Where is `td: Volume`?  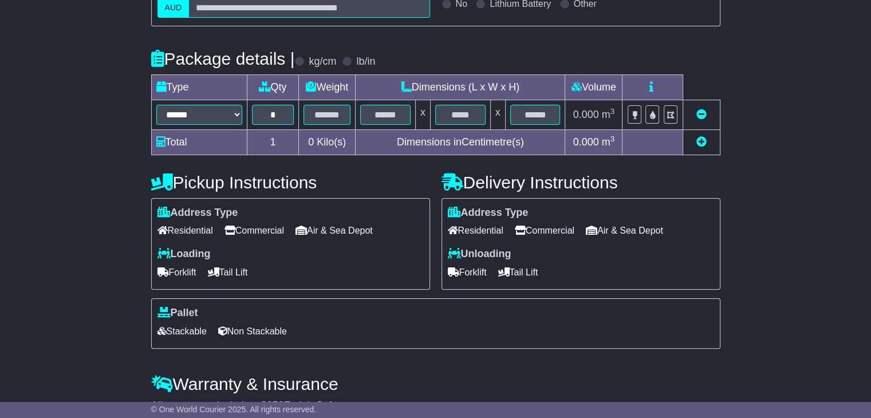 td: Volume is located at coordinates (594, 87).